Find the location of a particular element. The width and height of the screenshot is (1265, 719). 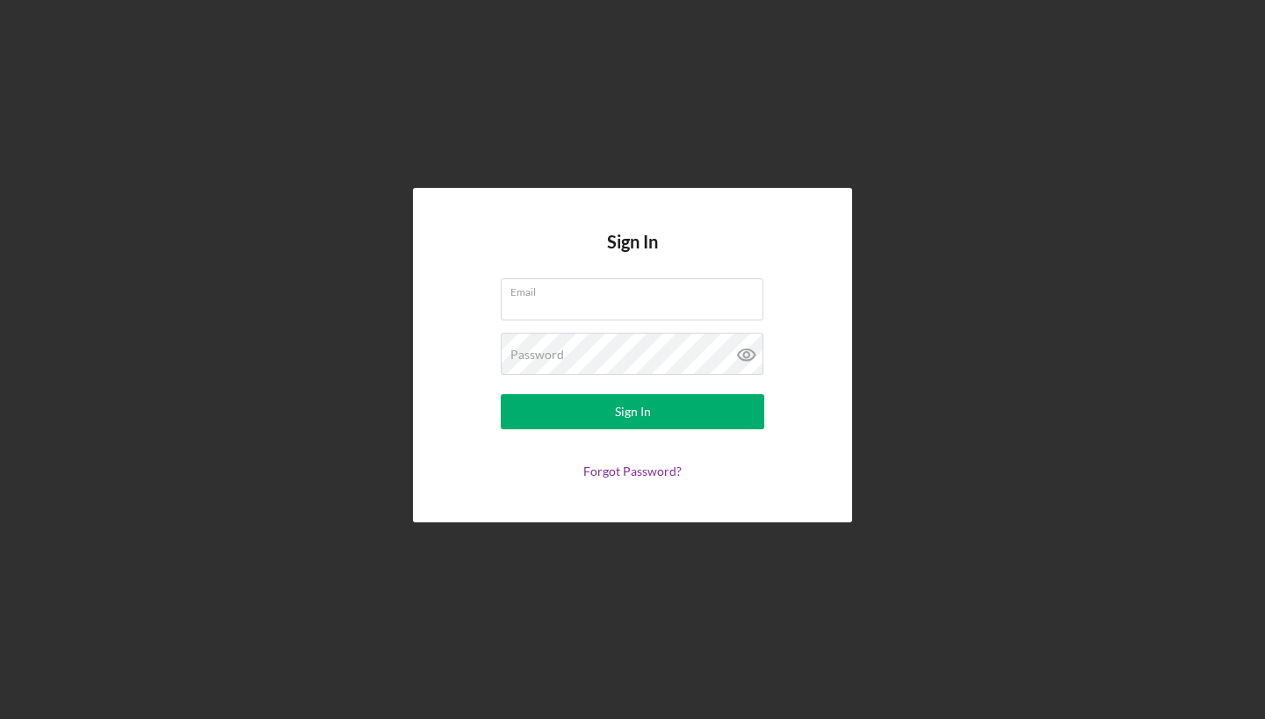

div: Sign In is located at coordinates (633, 412).